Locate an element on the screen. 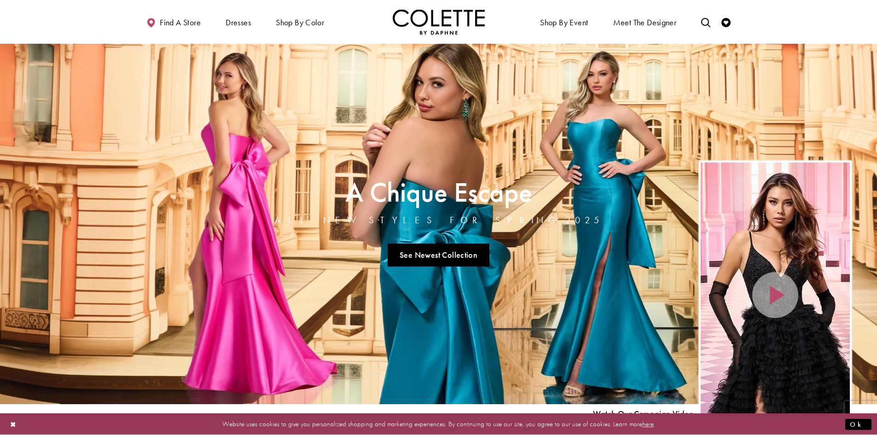  img: Colette by Daphne is located at coordinates (439, 22).